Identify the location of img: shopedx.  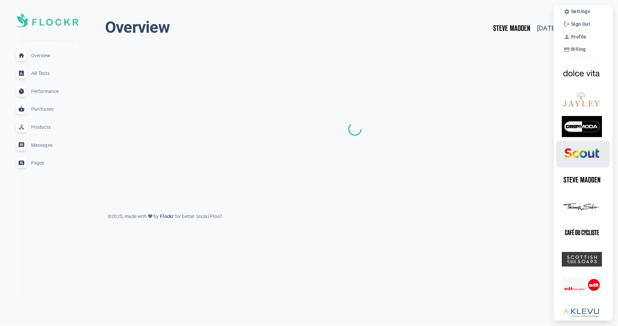
(582, 286).